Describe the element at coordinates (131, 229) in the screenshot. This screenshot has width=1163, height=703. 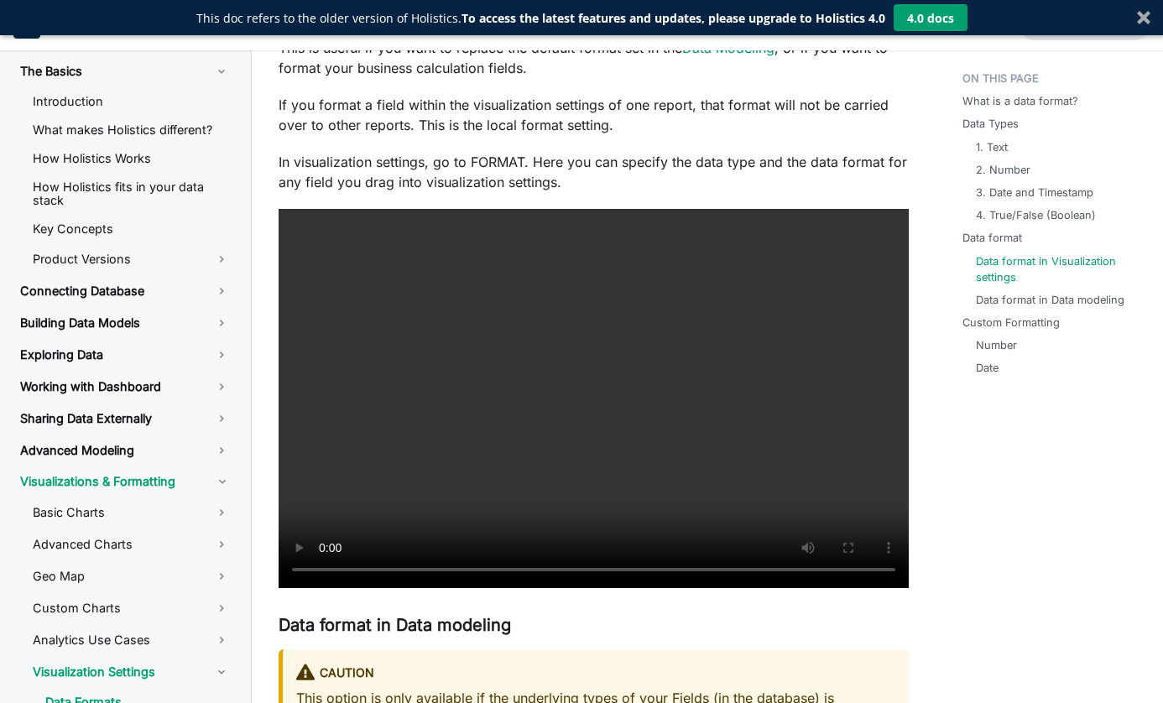
I see `a: Key Concepts` at that location.